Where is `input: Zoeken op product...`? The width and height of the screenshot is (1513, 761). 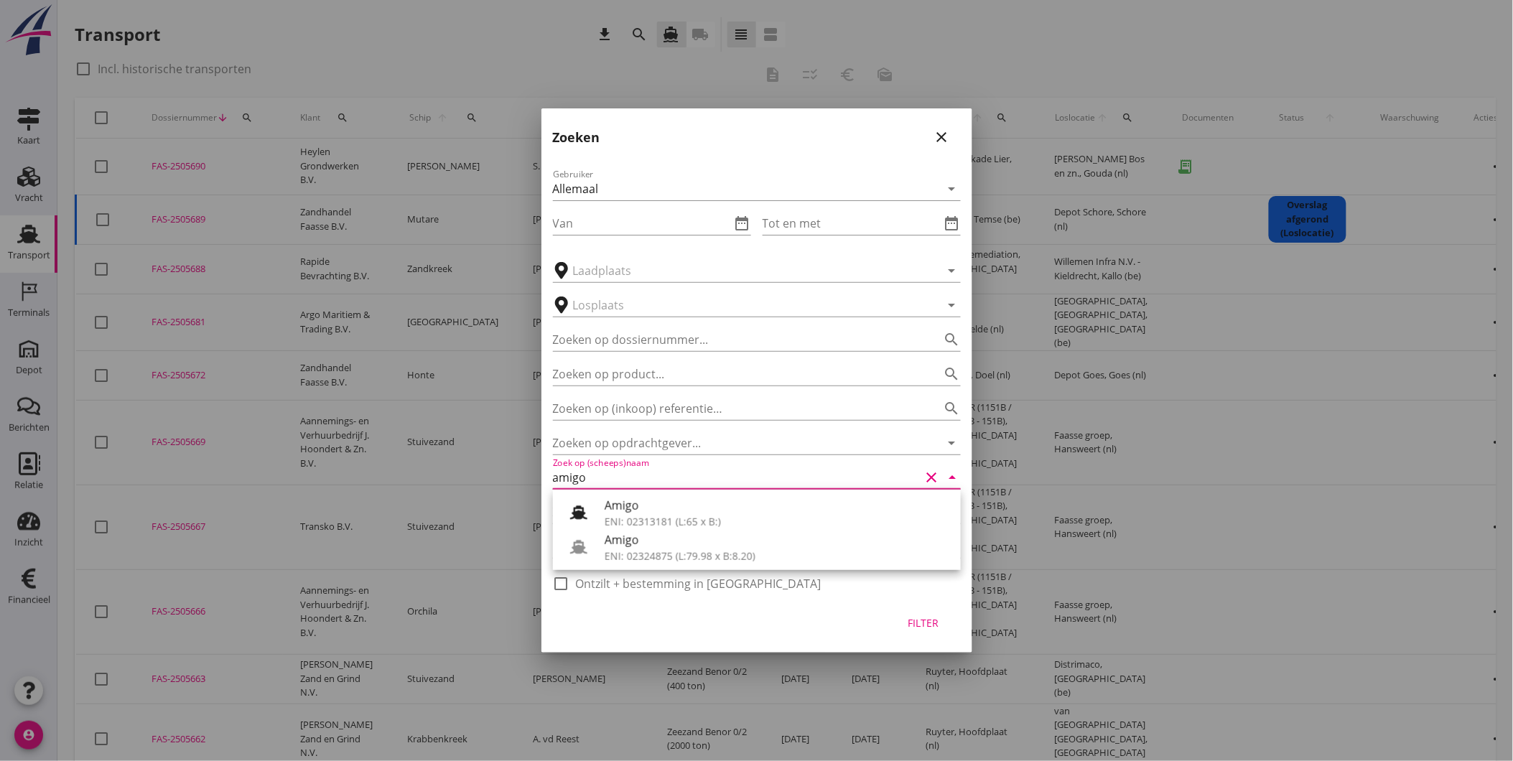 input: Zoeken op product... is located at coordinates (737, 374).